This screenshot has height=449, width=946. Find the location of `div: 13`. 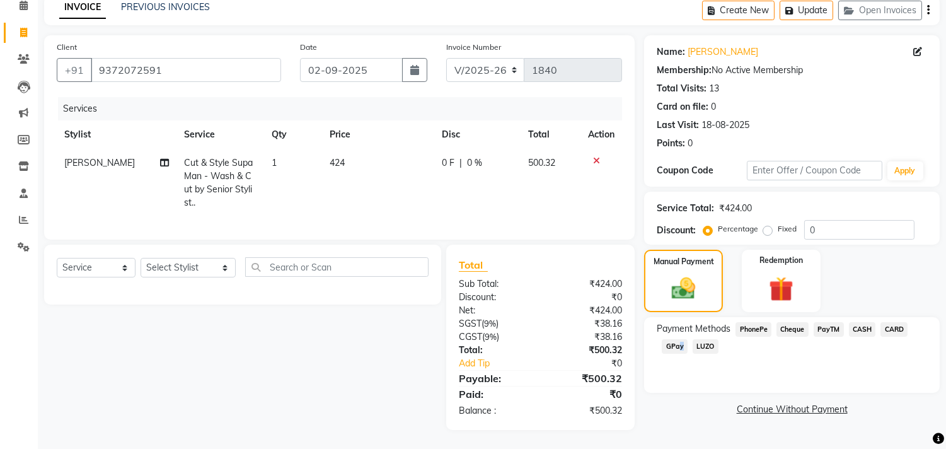

div: 13 is located at coordinates (714, 88).